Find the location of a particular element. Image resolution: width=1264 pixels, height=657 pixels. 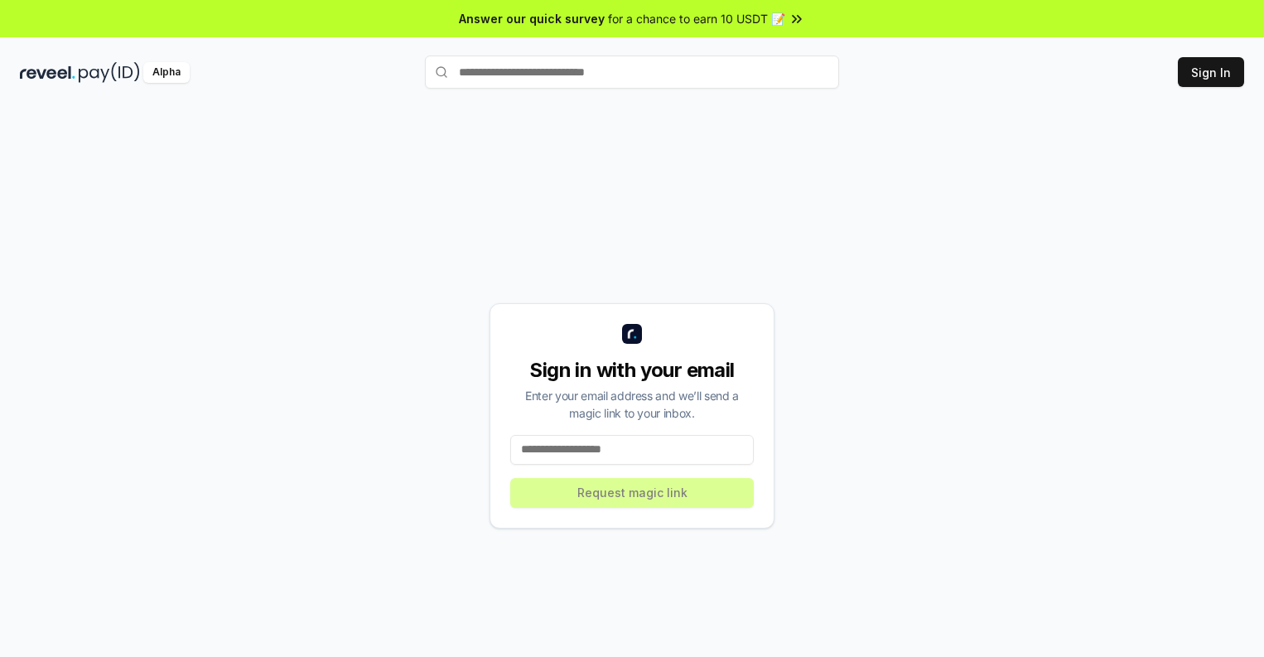

div: Enter your email address and we’ll send a magic link to your inbox. is located at coordinates (632, 404).